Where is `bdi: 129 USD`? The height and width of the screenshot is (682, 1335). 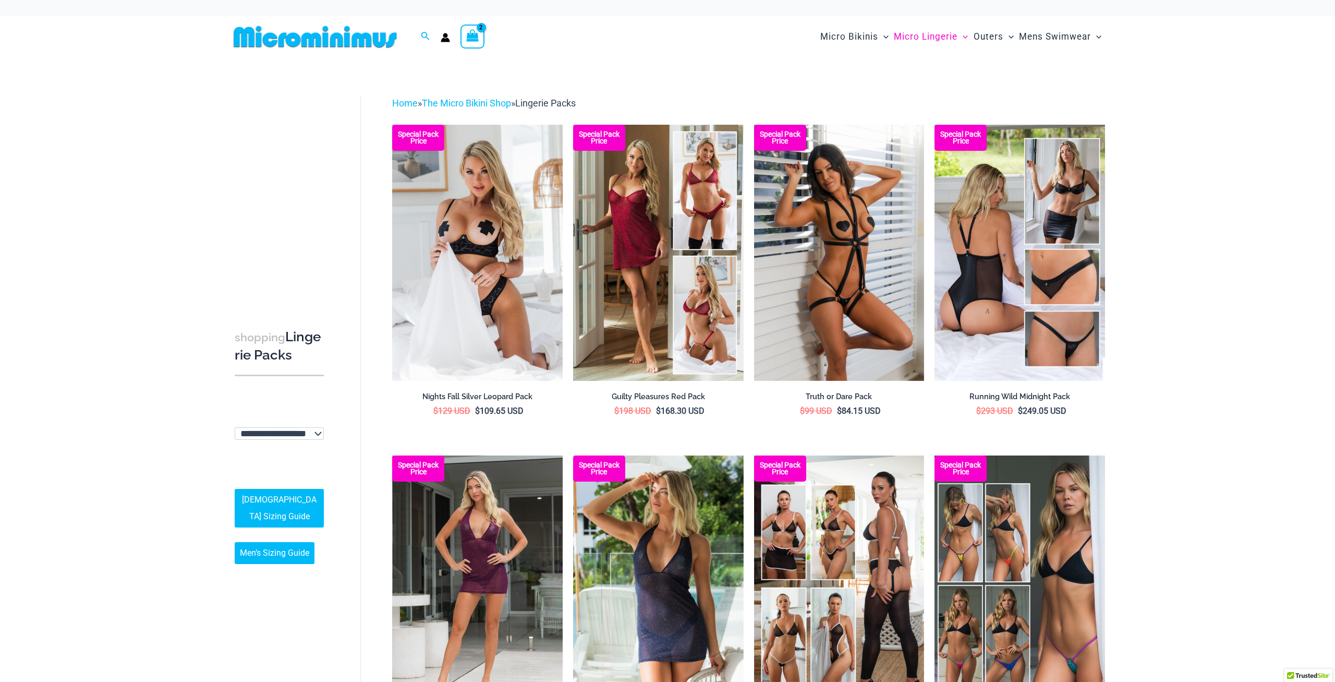
bdi: 129 USD is located at coordinates (452, 411).